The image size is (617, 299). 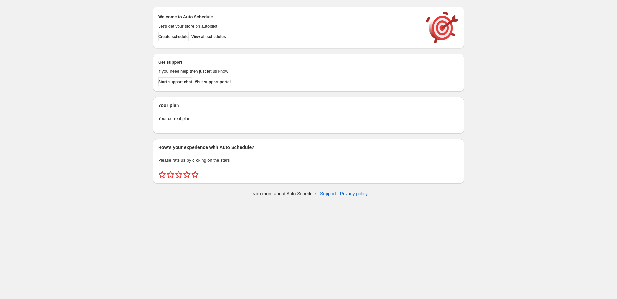 What do you see at coordinates (175, 82) in the screenshot?
I see `a: Start support chat` at bounding box center [175, 82].